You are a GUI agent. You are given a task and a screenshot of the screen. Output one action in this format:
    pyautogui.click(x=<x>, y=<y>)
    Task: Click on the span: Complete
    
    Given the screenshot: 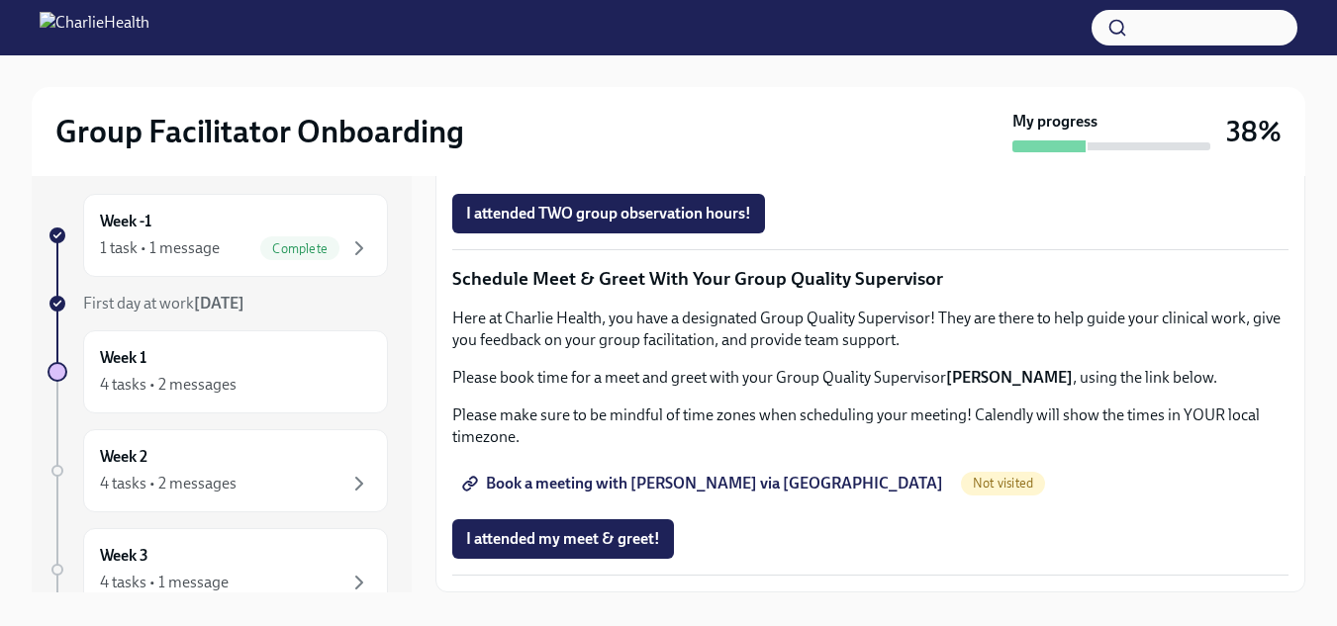 What is the action you would take?
    pyautogui.click(x=300, y=248)
    